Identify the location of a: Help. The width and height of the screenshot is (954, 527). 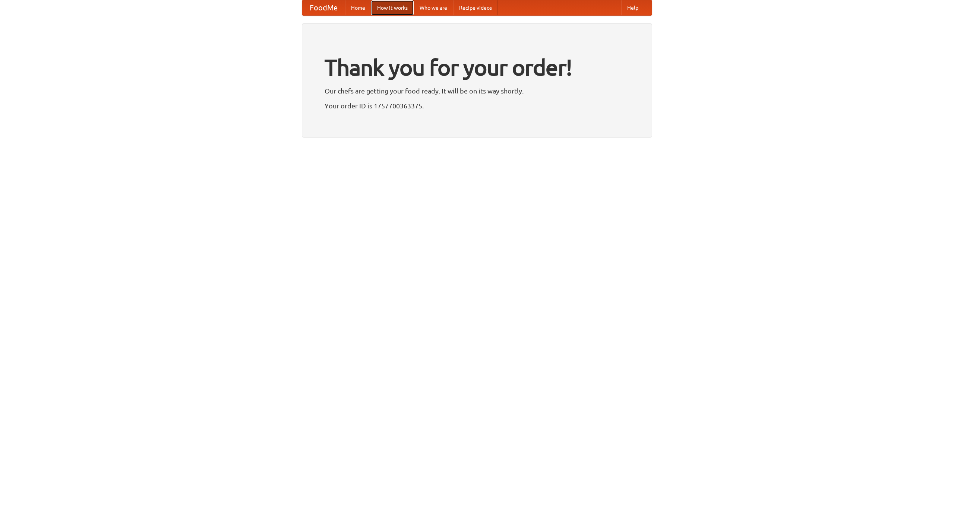
(633, 8).